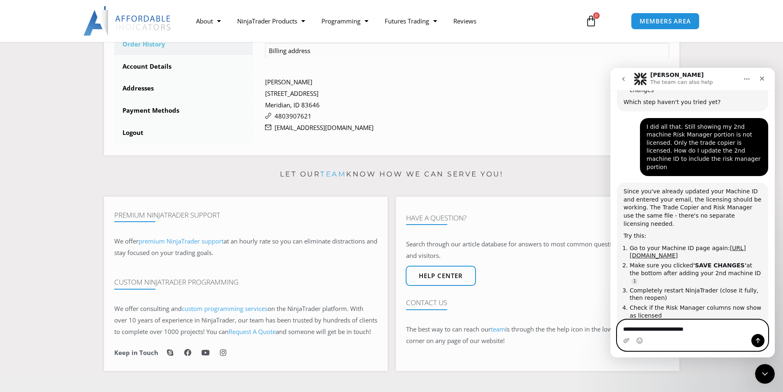 The width and height of the screenshot is (783, 392). What do you see at coordinates (184, 133) in the screenshot?
I see `a: Logout` at bounding box center [184, 133].